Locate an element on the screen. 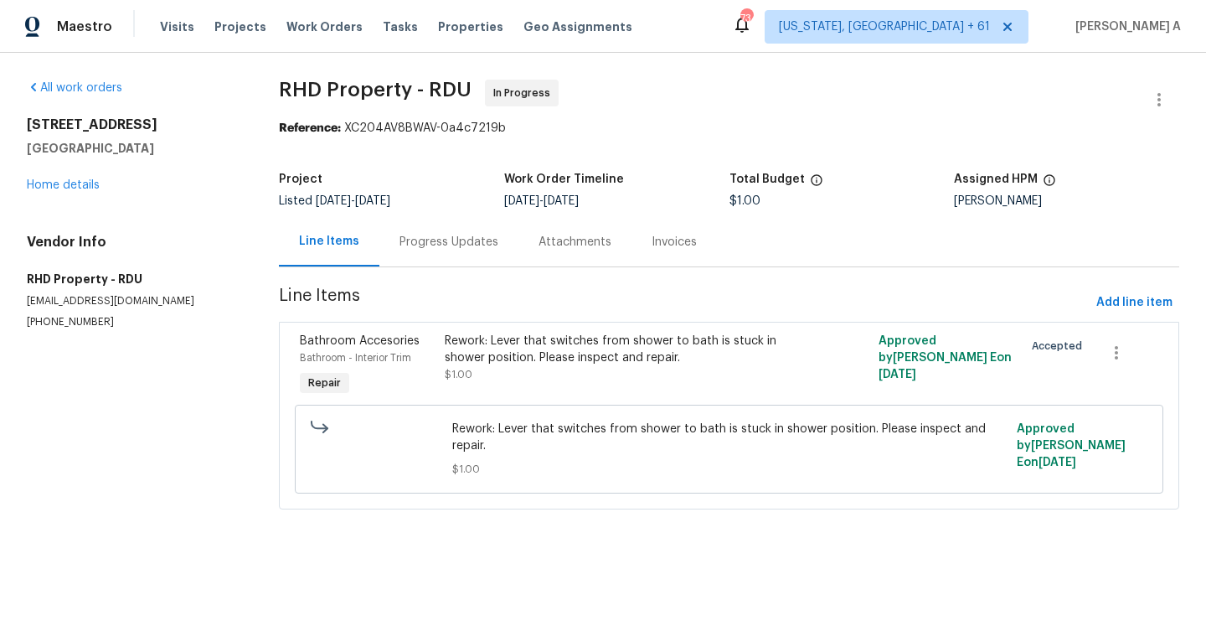 The width and height of the screenshot is (1206, 626). span: Repair is located at coordinates (324, 383).